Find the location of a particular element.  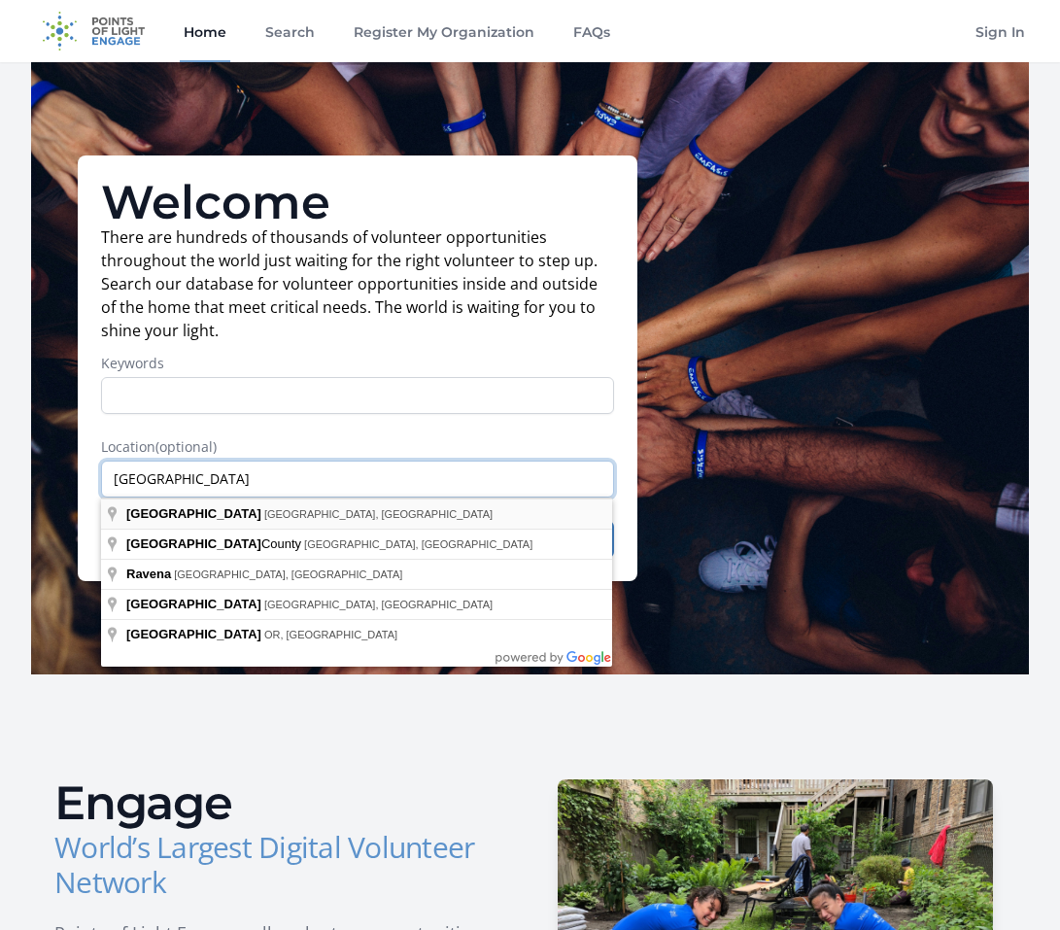

span: County is located at coordinates (215, 543).